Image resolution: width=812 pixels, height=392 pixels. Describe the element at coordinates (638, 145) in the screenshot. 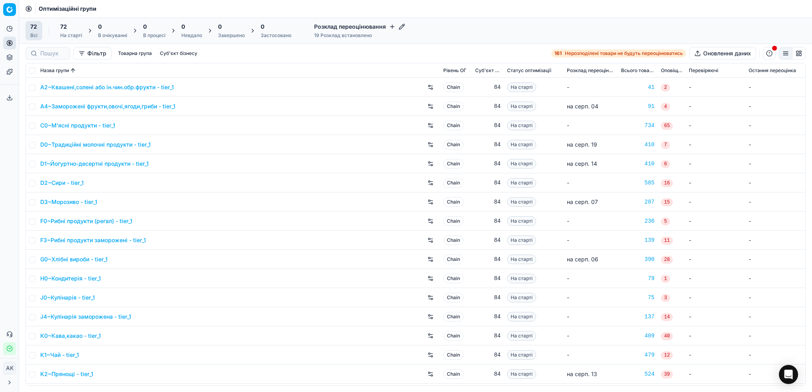

I see `a: 410` at that location.